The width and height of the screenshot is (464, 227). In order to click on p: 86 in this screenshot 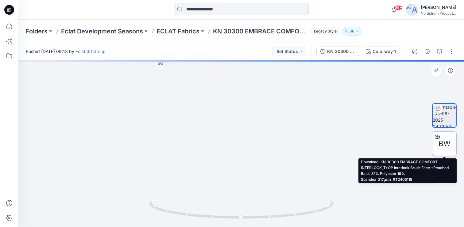, I will do `click(352, 31)`.